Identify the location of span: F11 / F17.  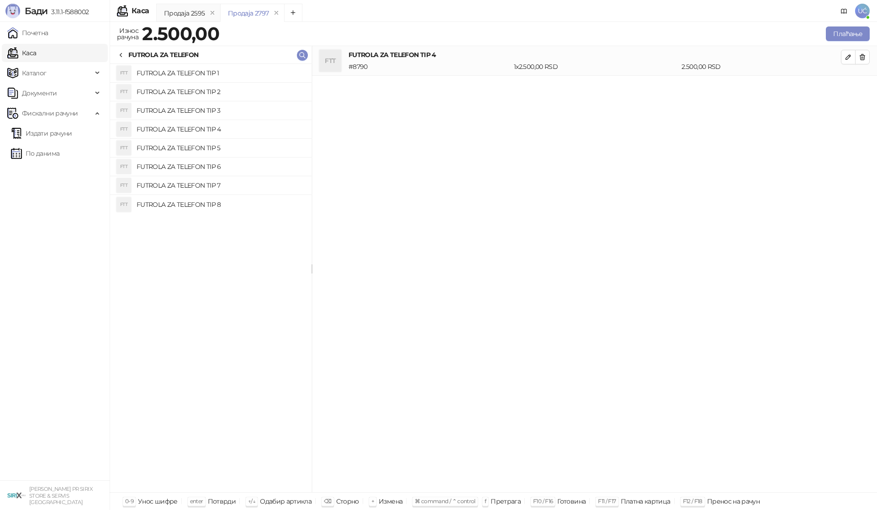
(606, 501).